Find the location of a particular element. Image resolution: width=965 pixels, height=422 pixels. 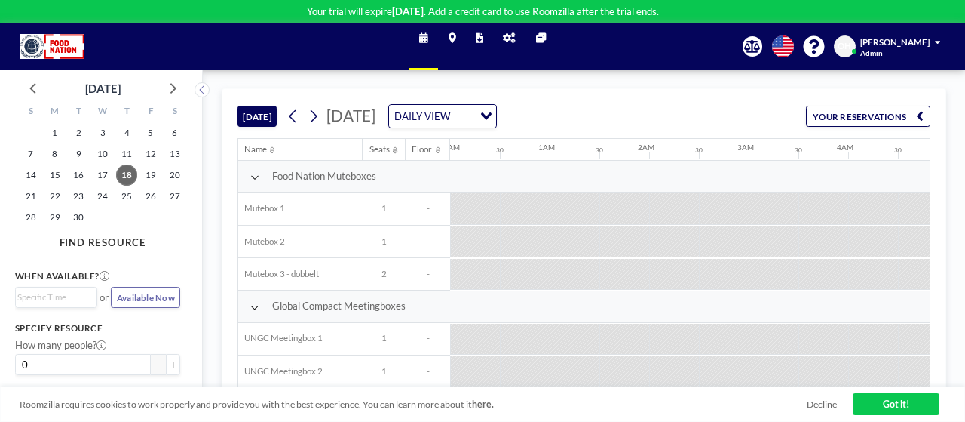

div: W is located at coordinates (103, 112).